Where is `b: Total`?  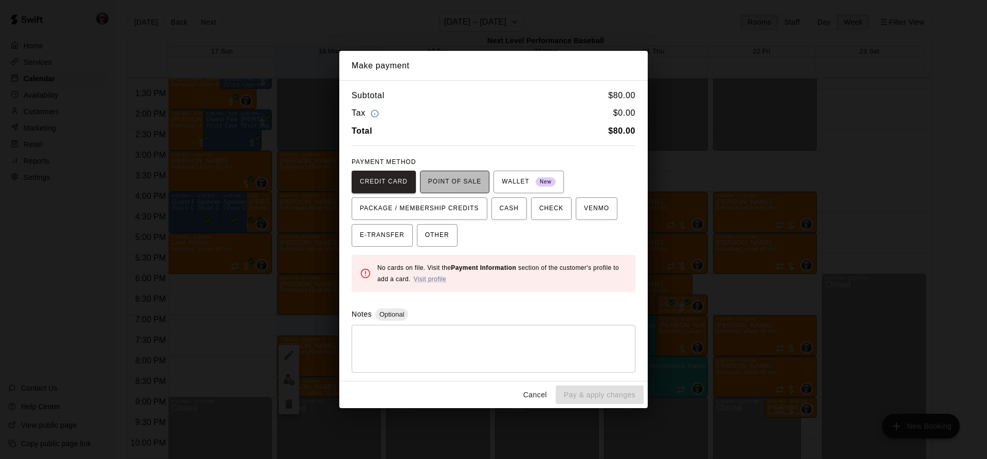 b: Total is located at coordinates (362, 131).